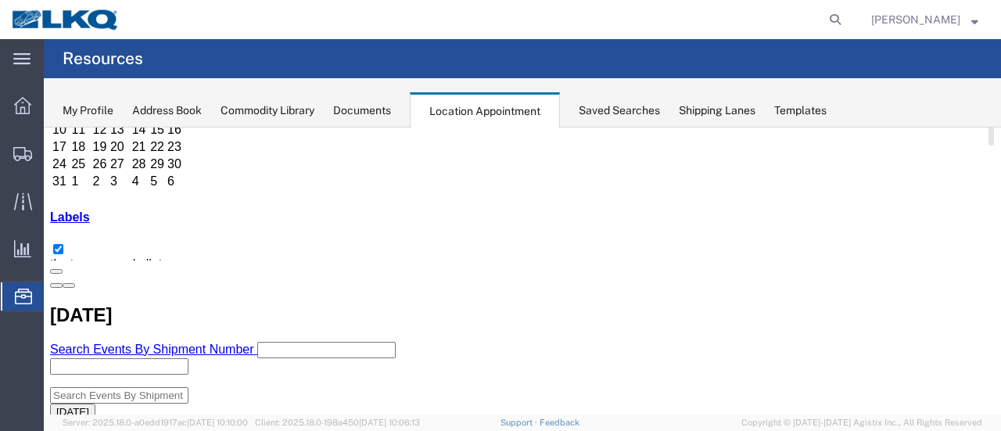 This screenshot has height=431, width=1001. I want to click on td: 22, so click(113, 20).